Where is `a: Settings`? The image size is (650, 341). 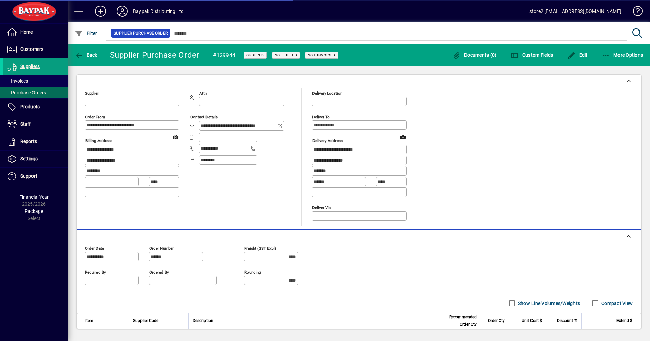 a: Settings is located at coordinates (36, 159).